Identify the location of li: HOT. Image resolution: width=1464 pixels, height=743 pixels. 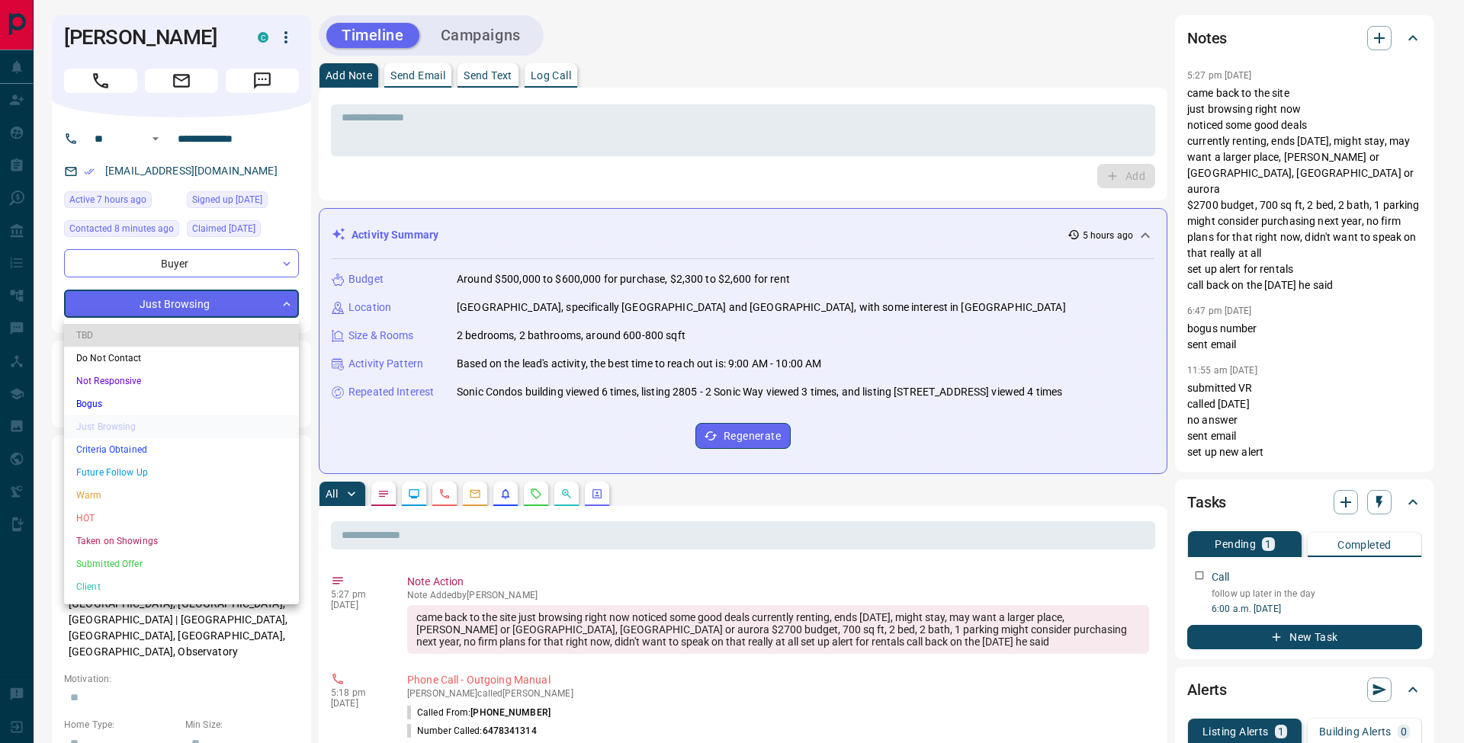
(181, 518).